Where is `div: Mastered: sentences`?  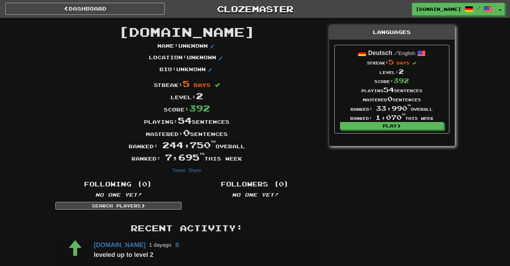 div: Mastered: sentences is located at coordinates (187, 133).